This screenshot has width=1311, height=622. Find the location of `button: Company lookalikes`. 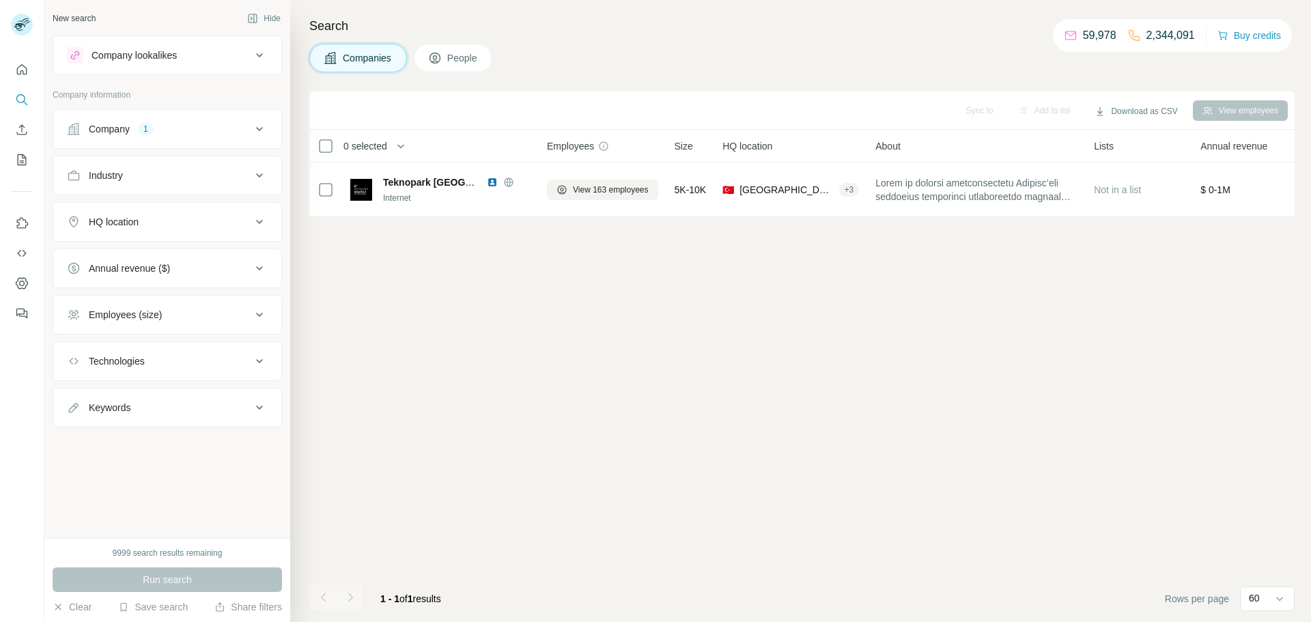

button: Company lookalikes is located at coordinates (167, 55).